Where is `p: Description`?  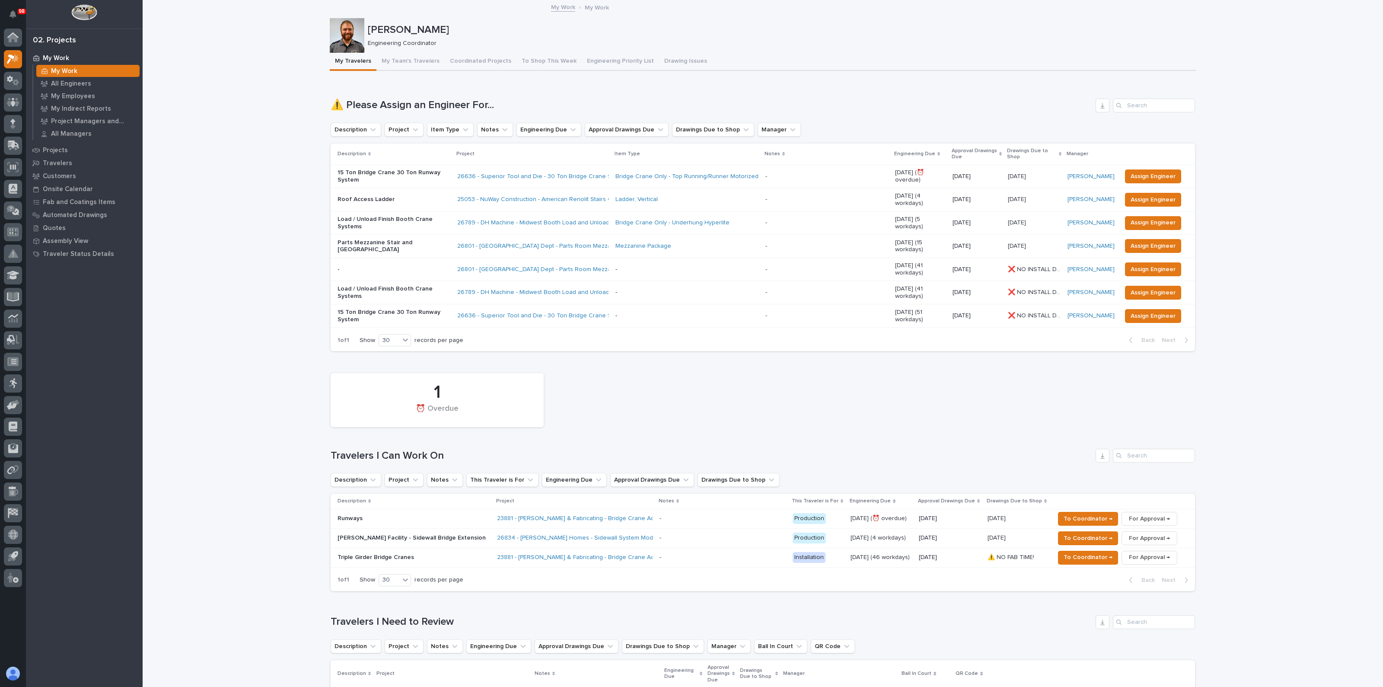 p: Description is located at coordinates (352, 501).